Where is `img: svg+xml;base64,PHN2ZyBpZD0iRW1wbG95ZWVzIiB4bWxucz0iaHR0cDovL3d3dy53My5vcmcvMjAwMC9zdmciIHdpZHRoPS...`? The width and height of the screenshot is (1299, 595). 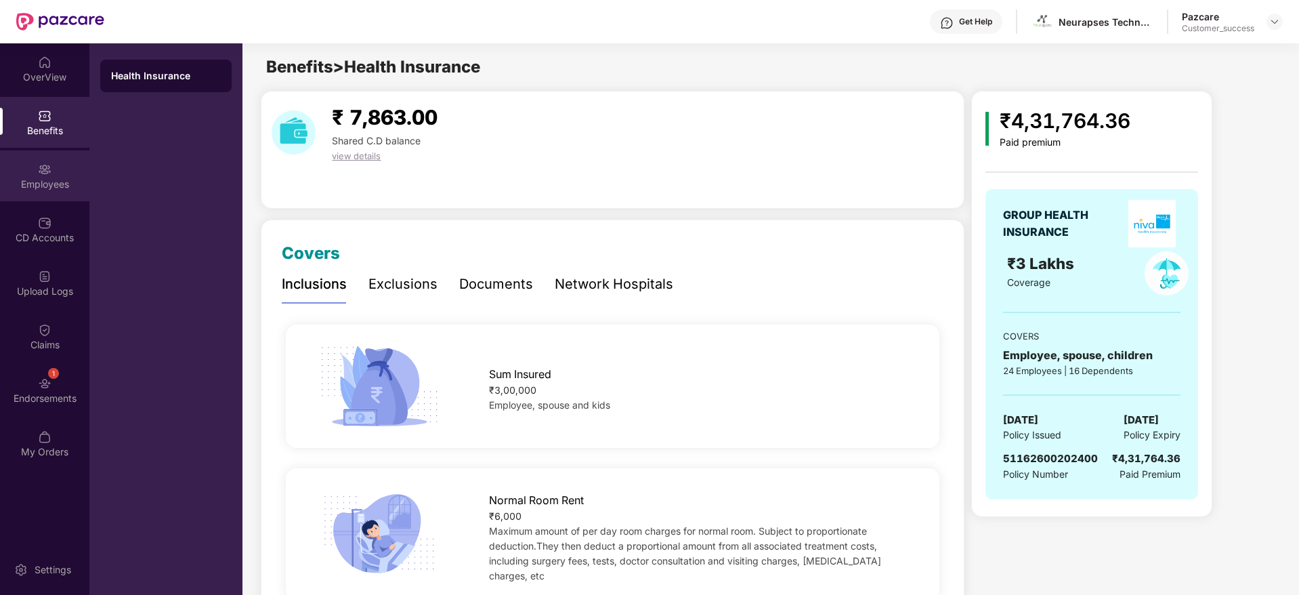 img: svg+xml;base64,PHN2ZyBpZD0iRW1wbG95ZWVzIiB4bWxucz0iaHR0cDovL3d3dy53My5vcmcvMjAwMC9zdmciIHdpZHRoPS... is located at coordinates (45, 169).